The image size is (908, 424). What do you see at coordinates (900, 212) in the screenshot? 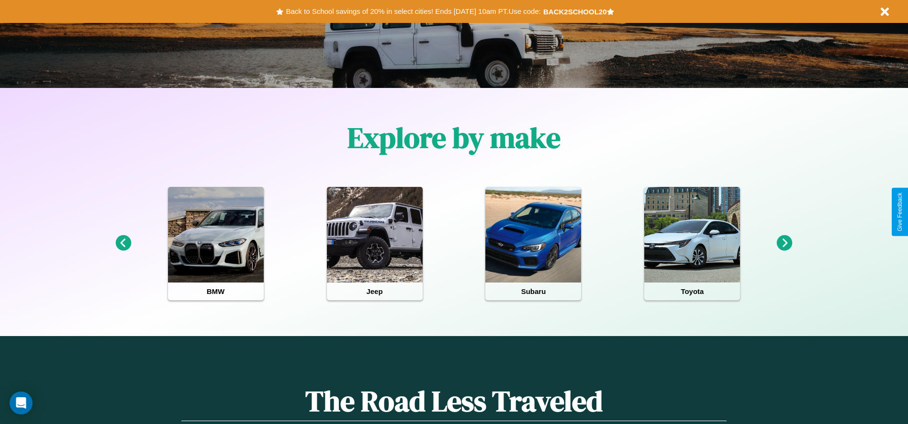
I see `div: Give Feedback` at bounding box center [900, 212].